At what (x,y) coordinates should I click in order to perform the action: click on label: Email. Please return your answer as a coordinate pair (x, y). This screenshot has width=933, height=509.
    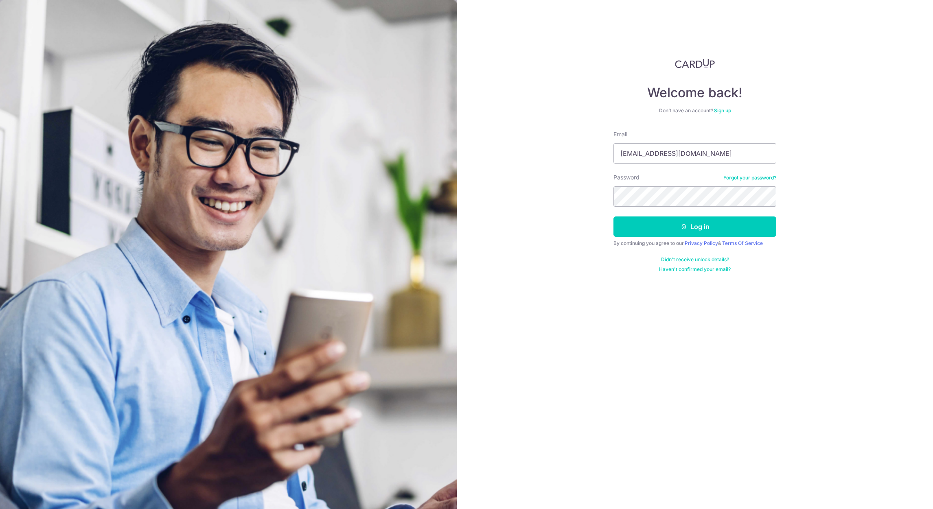
    Looking at the image, I should click on (620, 134).